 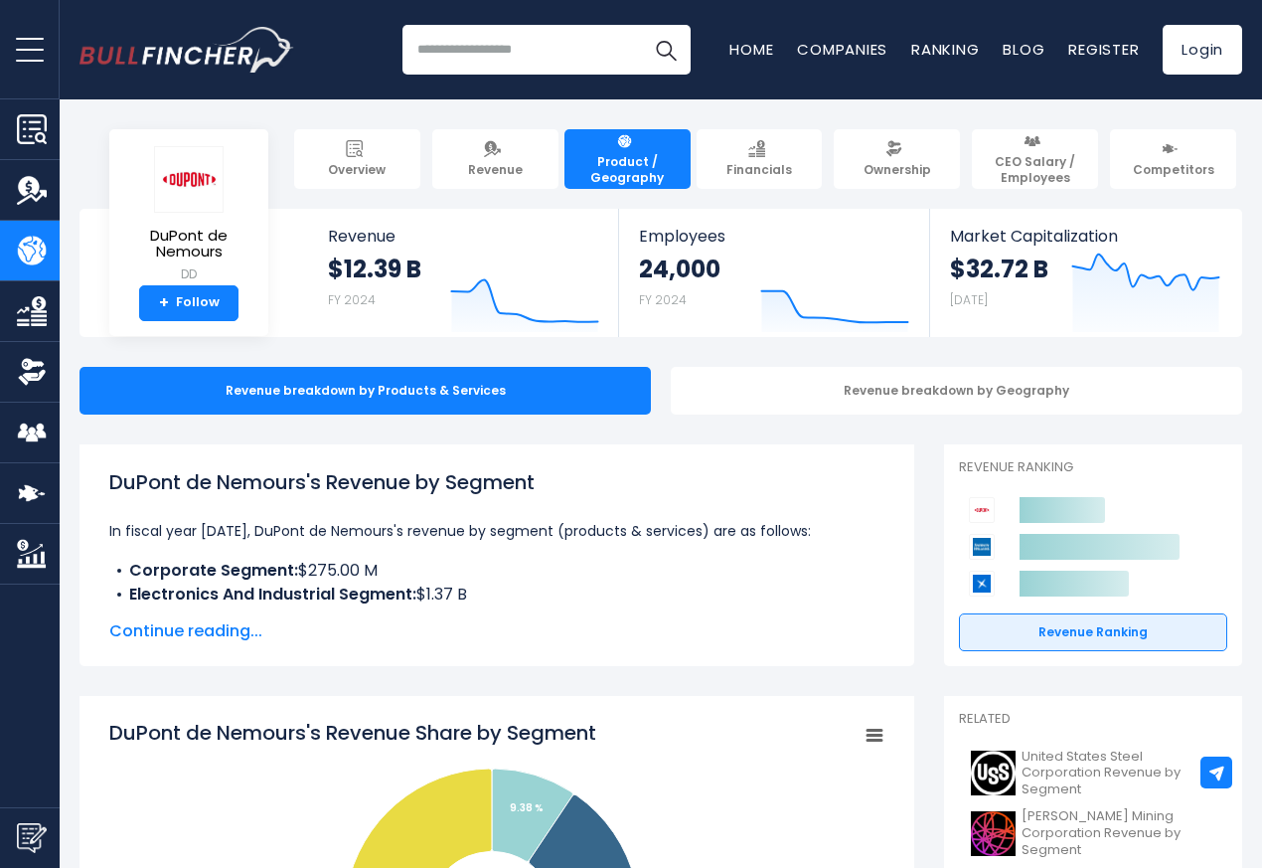 I want to click on a: Revenue, so click(x=495, y=159).